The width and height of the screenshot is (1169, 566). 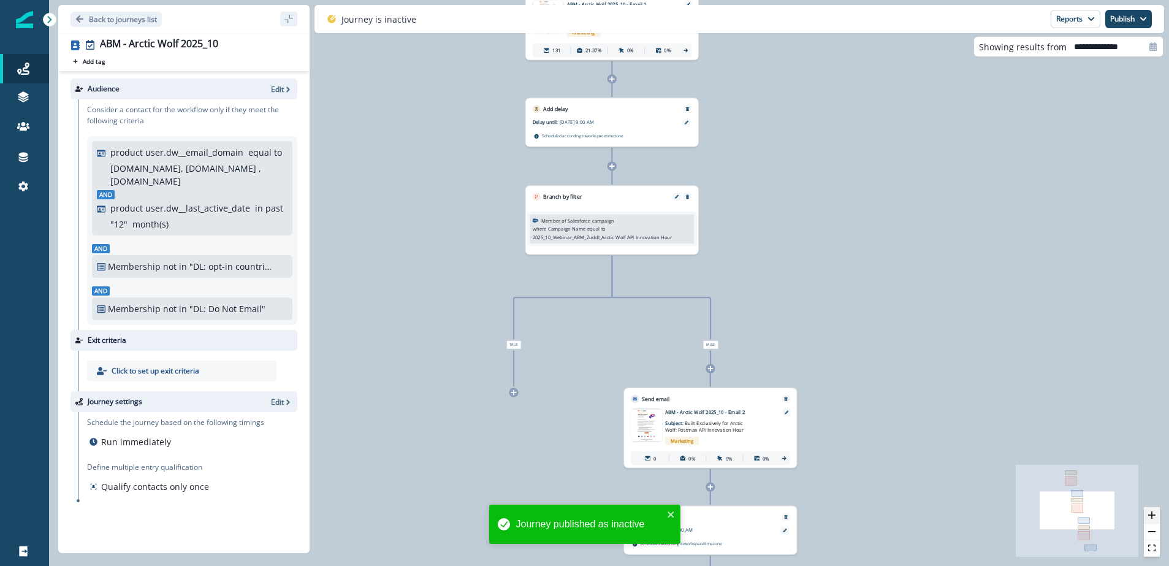 What do you see at coordinates (562, 196) in the screenshot?
I see `p: Branch by filter` at bounding box center [562, 196].